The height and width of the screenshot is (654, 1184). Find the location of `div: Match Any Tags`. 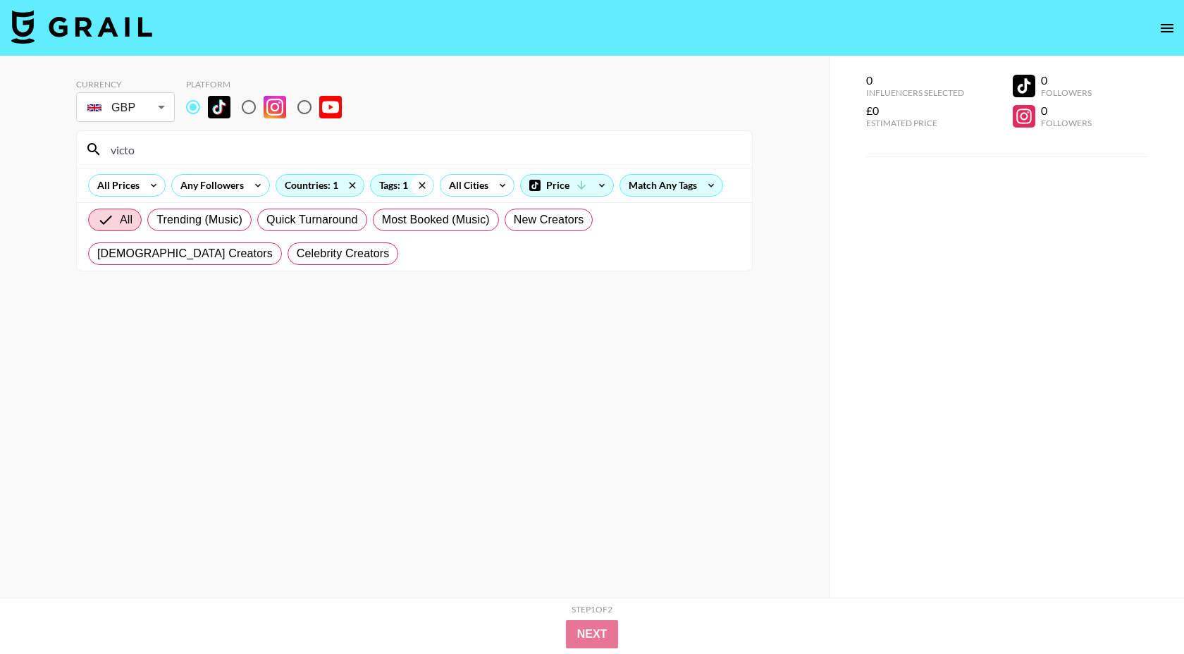

div: Match Any Tags is located at coordinates (671, 185).